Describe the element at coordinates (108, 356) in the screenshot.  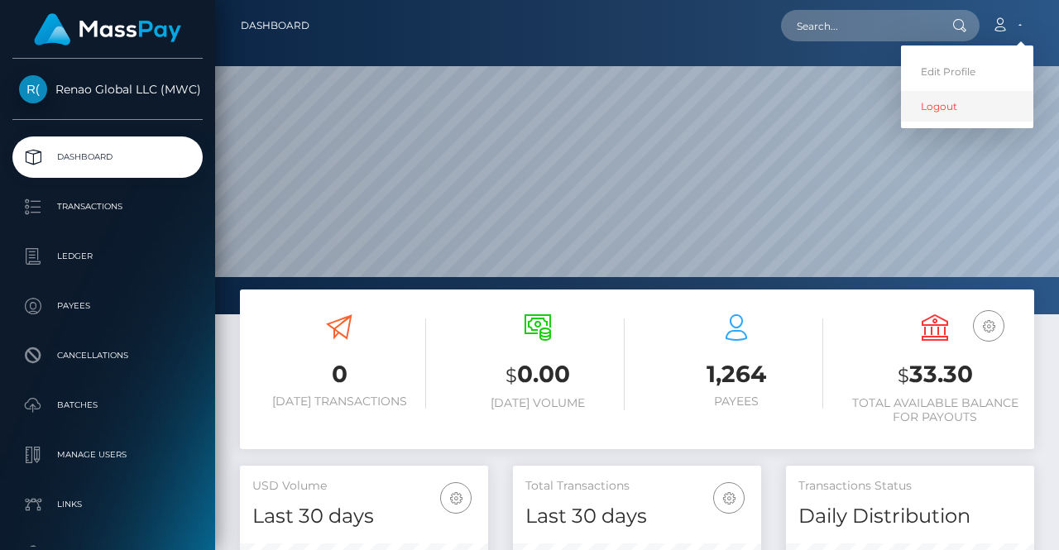
I see `p: Cancellations` at that location.